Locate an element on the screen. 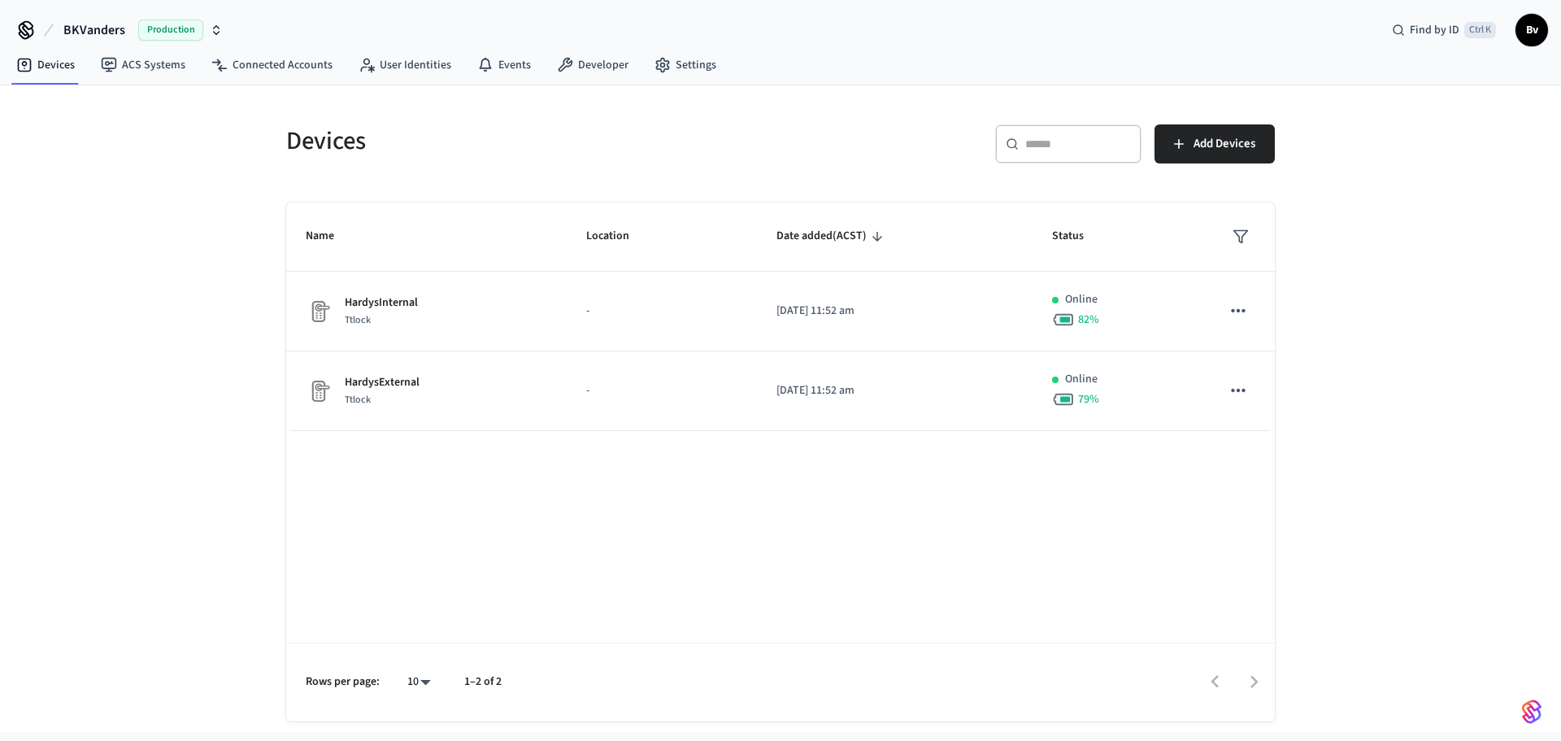 This screenshot has width=1561, height=741. span: Add Devices is located at coordinates (1225, 144).